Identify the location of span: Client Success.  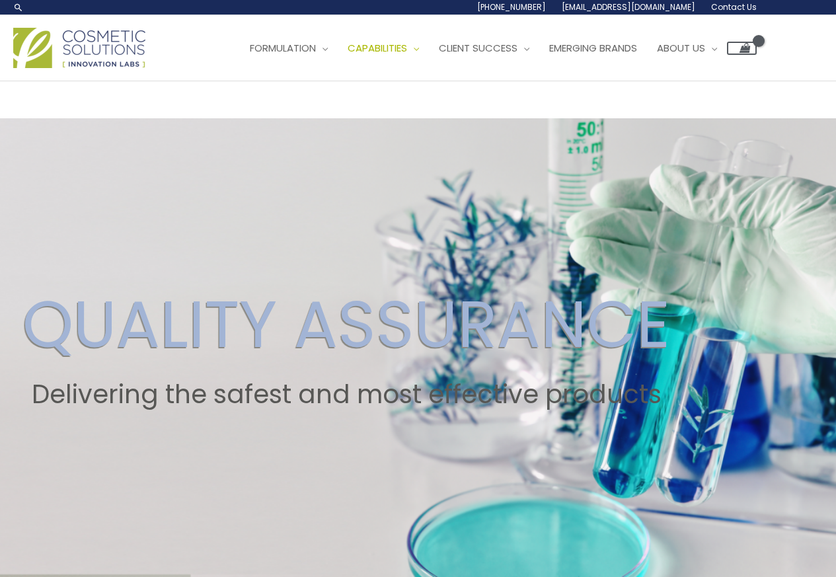
(478, 48).